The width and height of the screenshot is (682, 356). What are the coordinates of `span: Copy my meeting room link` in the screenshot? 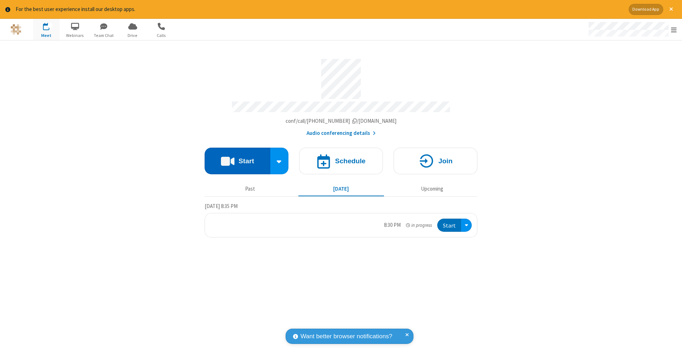 It's located at (341, 121).